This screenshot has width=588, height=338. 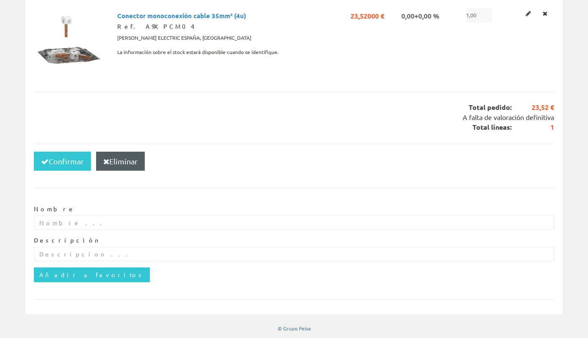 What do you see at coordinates (528, 14) in the screenshot?
I see `a: Editar` at bounding box center [528, 14].